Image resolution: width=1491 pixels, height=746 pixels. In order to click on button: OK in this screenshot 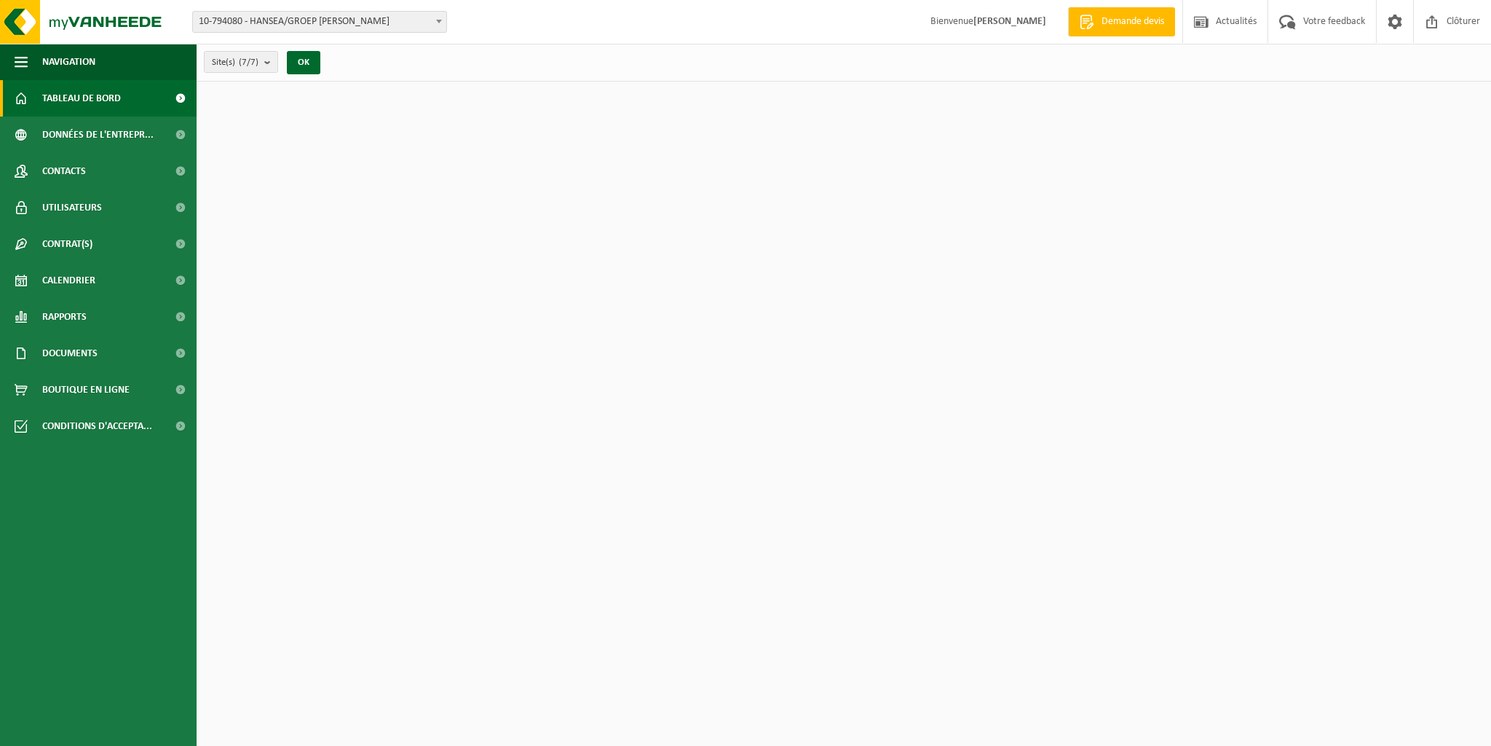, I will do `click(304, 63)`.